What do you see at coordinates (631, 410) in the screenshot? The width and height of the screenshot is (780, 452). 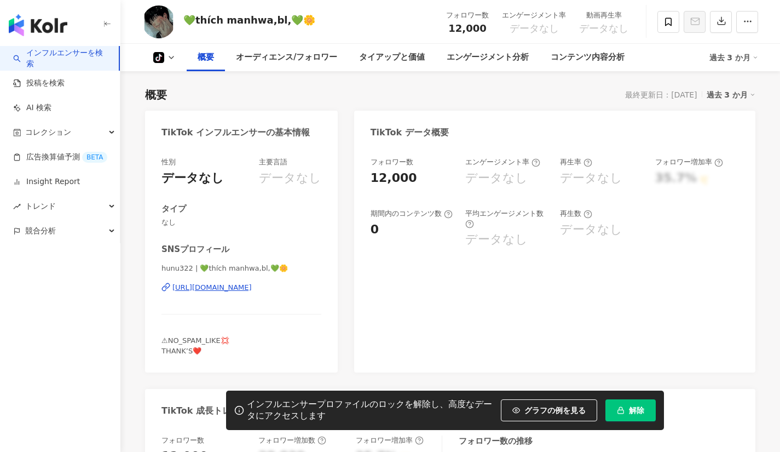 I see `button: 解除` at bounding box center [631, 410].